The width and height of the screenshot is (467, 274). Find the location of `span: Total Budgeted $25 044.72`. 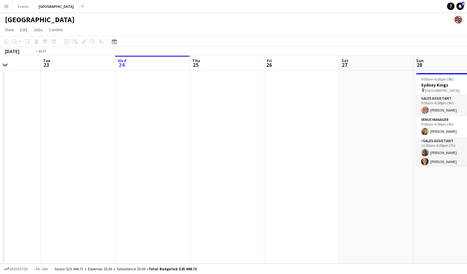

span: Total Budgeted $25 044.72 is located at coordinates (173, 268).